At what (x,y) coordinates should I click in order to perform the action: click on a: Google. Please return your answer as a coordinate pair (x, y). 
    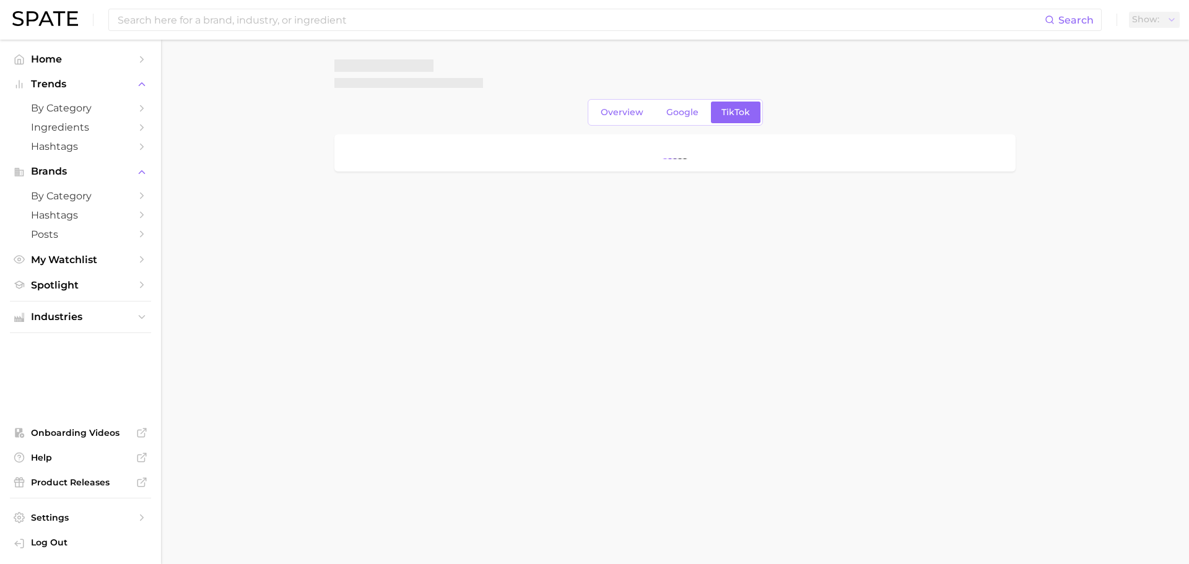
    Looking at the image, I should click on (683, 112).